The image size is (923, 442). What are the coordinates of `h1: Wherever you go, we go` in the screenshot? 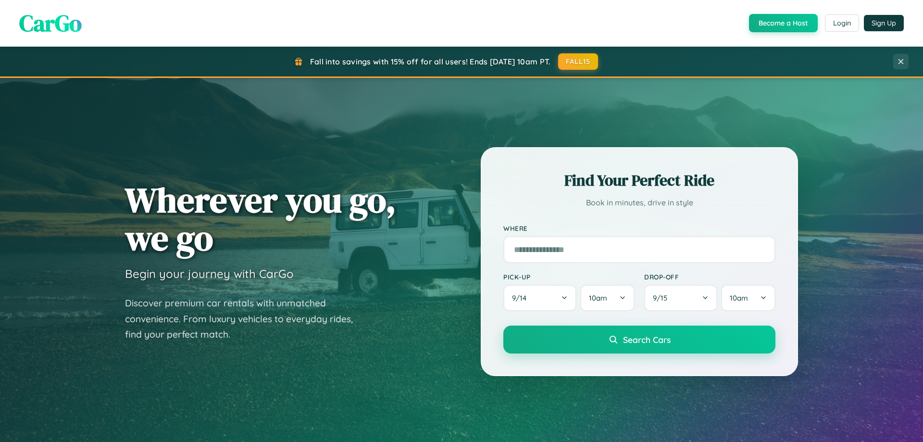 It's located at (261, 219).